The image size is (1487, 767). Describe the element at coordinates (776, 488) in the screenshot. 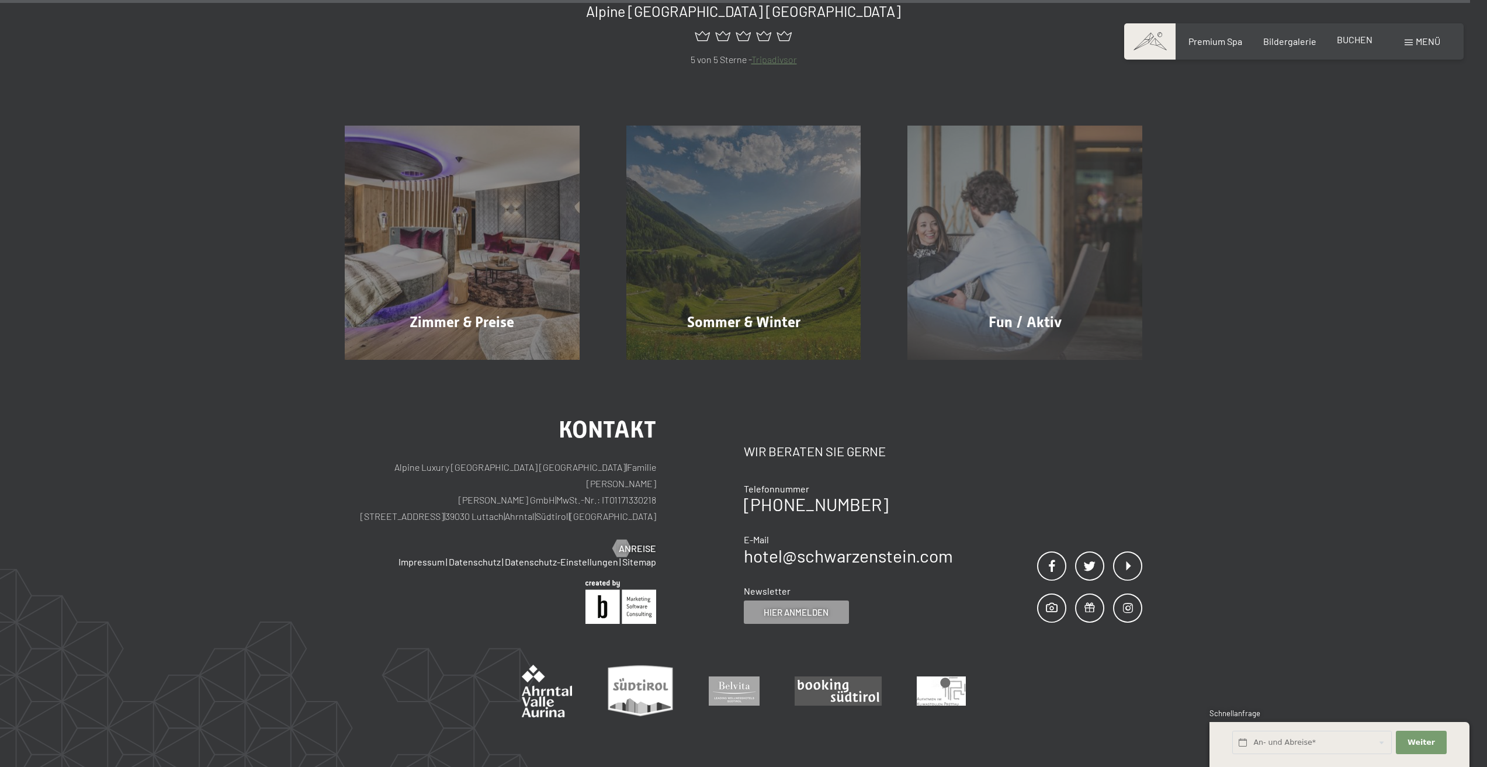

I see `span: Telefonnummer` at that location.